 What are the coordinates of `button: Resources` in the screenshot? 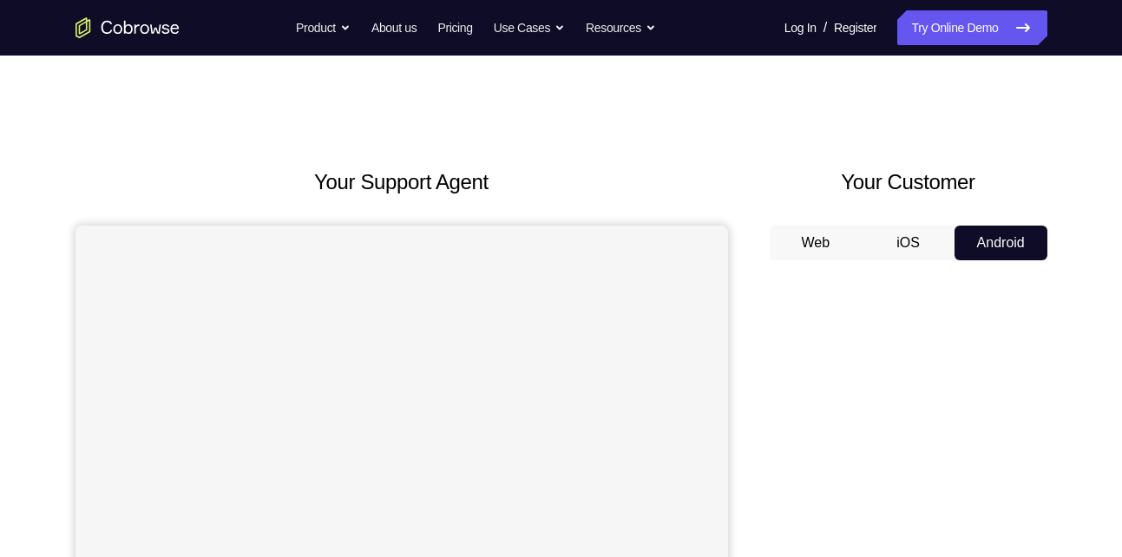 It's located at (620, 28).